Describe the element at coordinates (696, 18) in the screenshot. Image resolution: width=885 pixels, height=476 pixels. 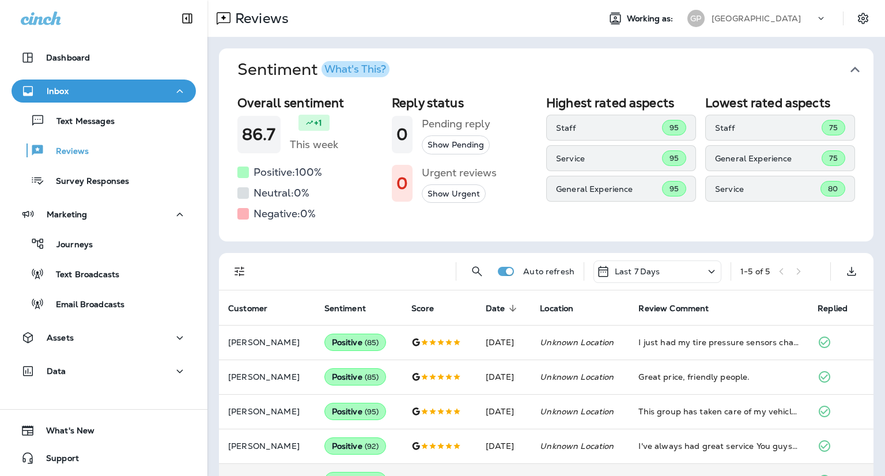
I see `div: GP` at that location.